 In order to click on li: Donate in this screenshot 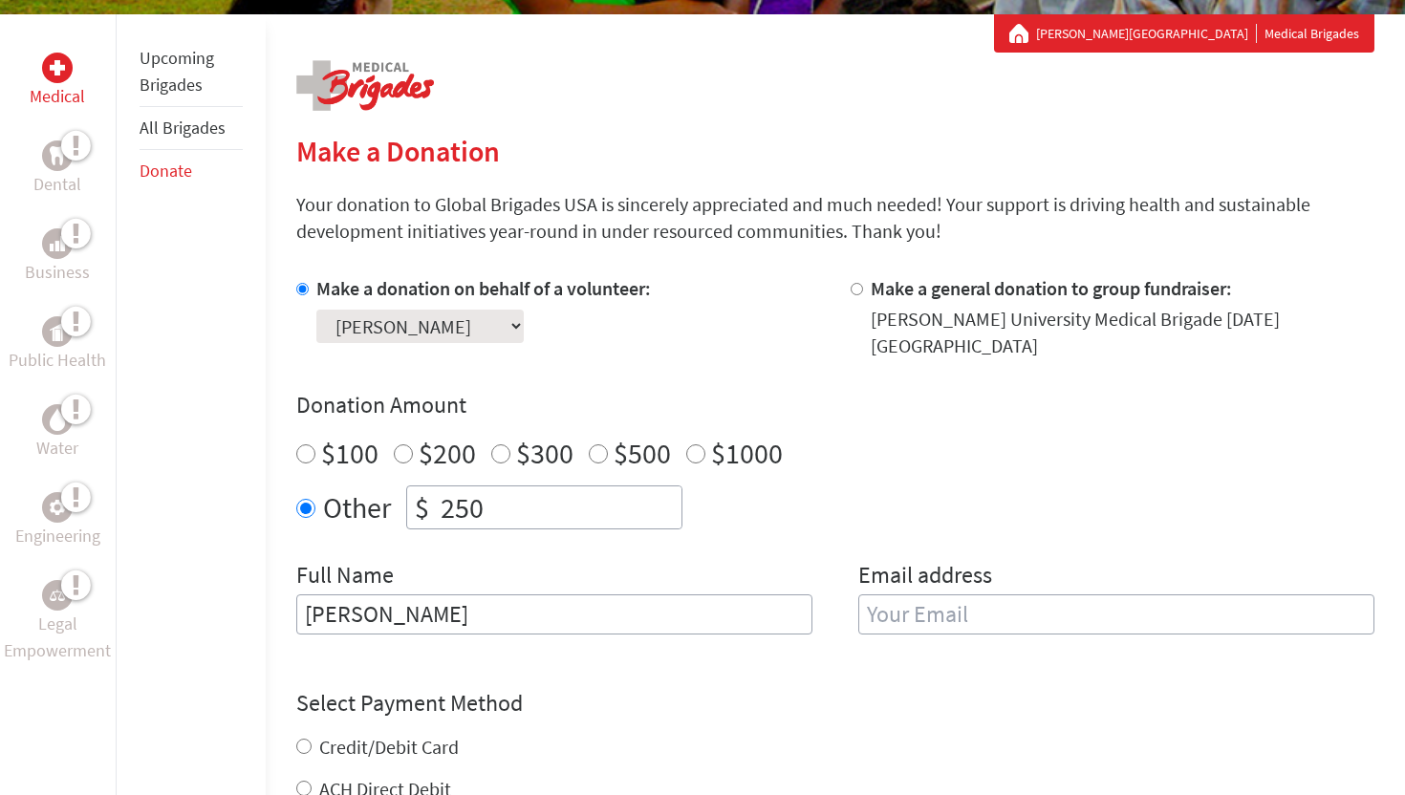, I will do `click(191, 171)`.